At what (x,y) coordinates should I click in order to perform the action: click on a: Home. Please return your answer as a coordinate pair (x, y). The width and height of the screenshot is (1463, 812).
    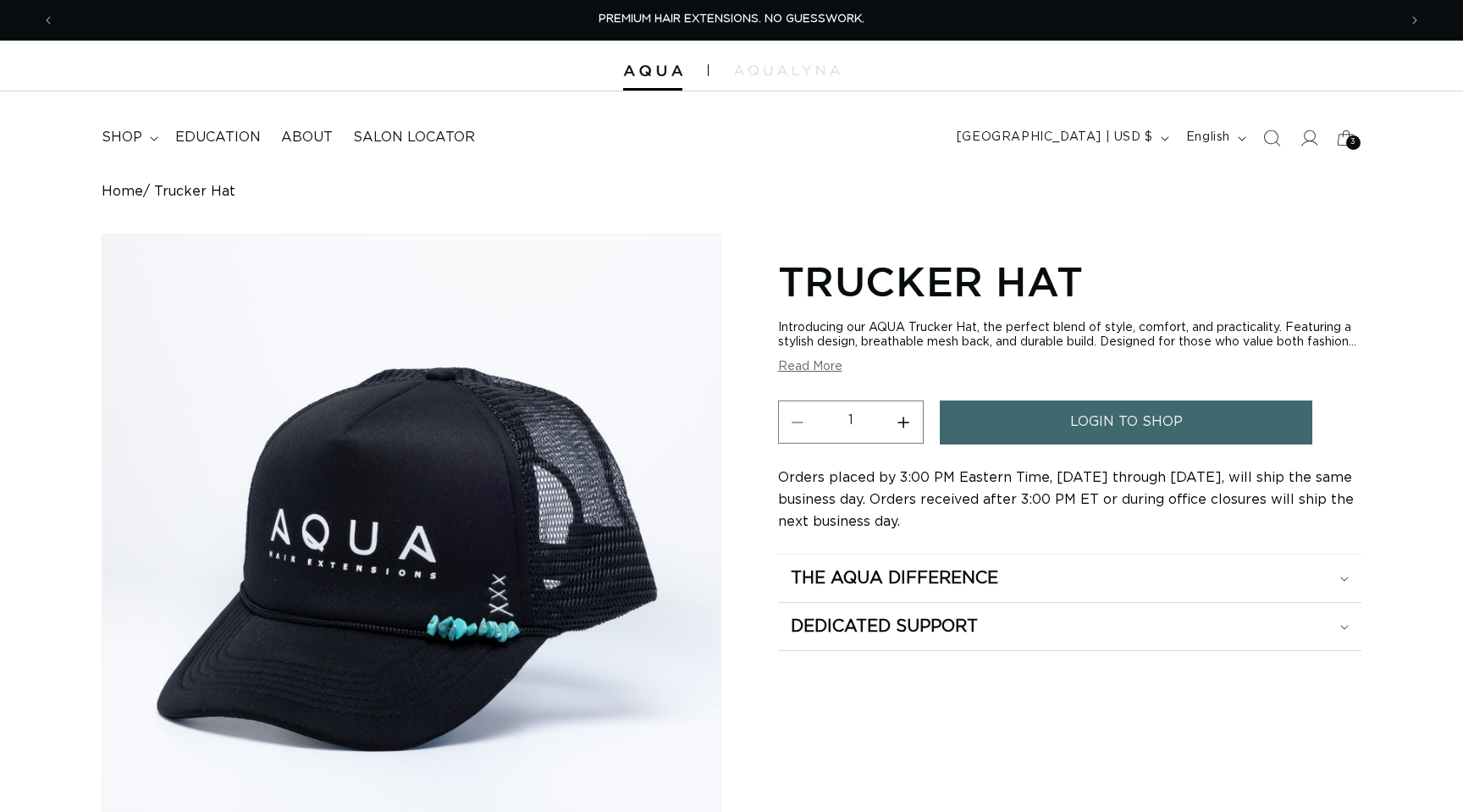
    Looking at the image, I should click on (122, 191).